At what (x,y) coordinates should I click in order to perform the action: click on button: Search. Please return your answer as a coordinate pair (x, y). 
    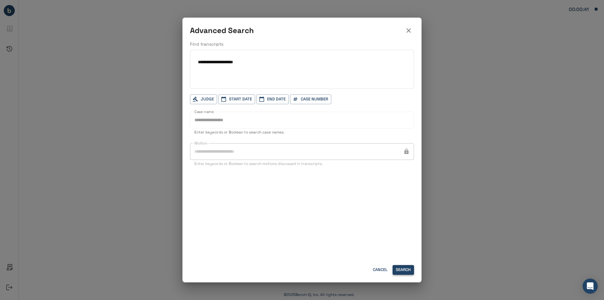
    Looking at the image, I should click on (404, 270).